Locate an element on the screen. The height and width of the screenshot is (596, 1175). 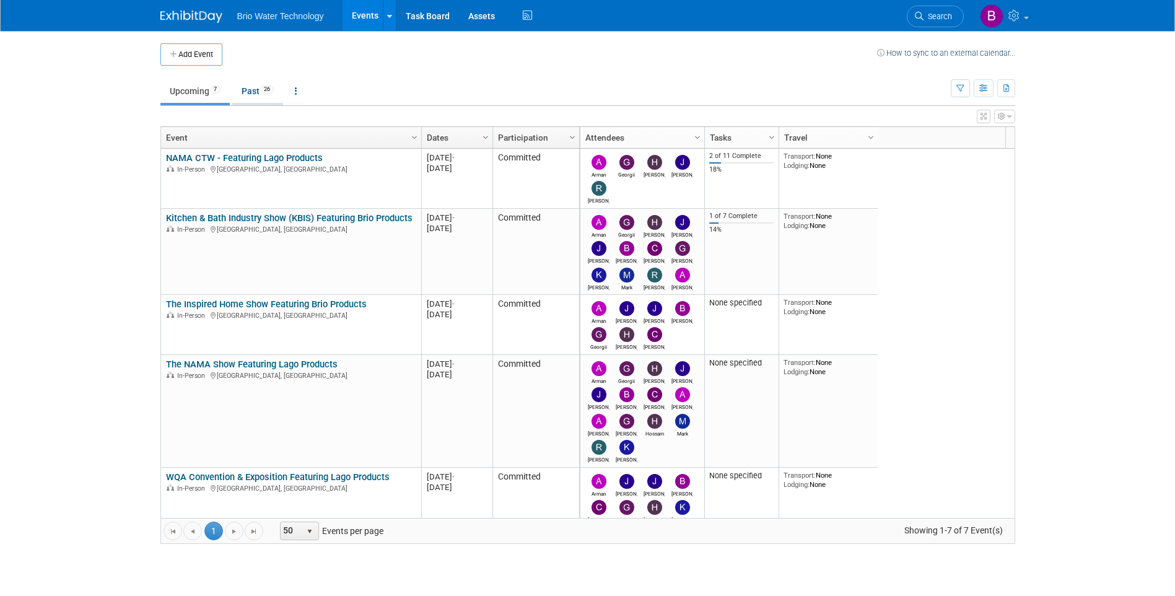
a: Go to the previous page is located at coordinates (193, 531).